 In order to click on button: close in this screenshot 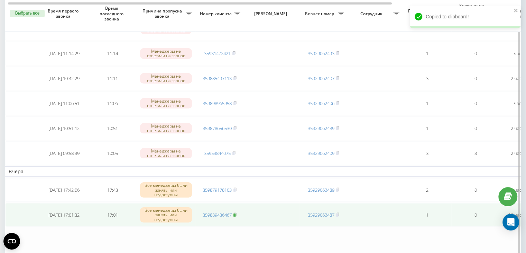, I will do `click(516, 11)`.